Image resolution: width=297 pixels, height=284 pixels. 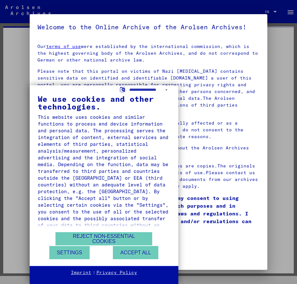 What do you see at coordinates (135, 253) in the screenshot?
I see `button: Accept all` at bounding box center [135, 253].